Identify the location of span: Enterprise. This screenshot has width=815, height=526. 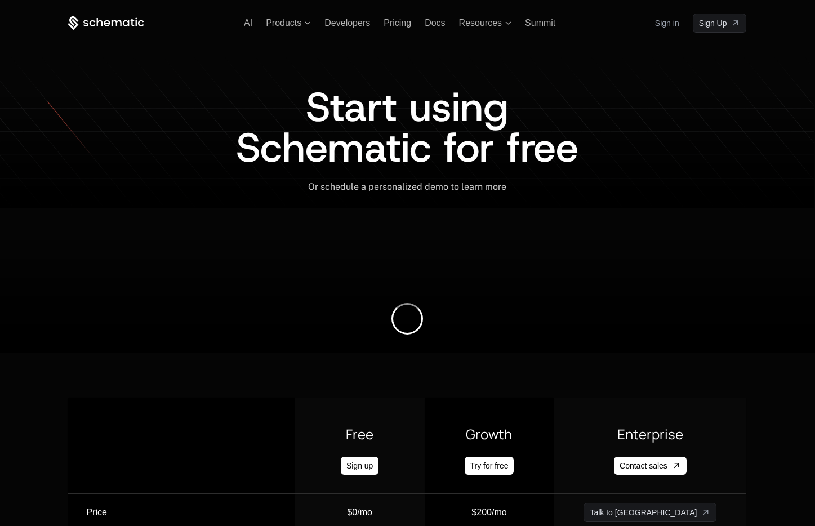
(650, 434).